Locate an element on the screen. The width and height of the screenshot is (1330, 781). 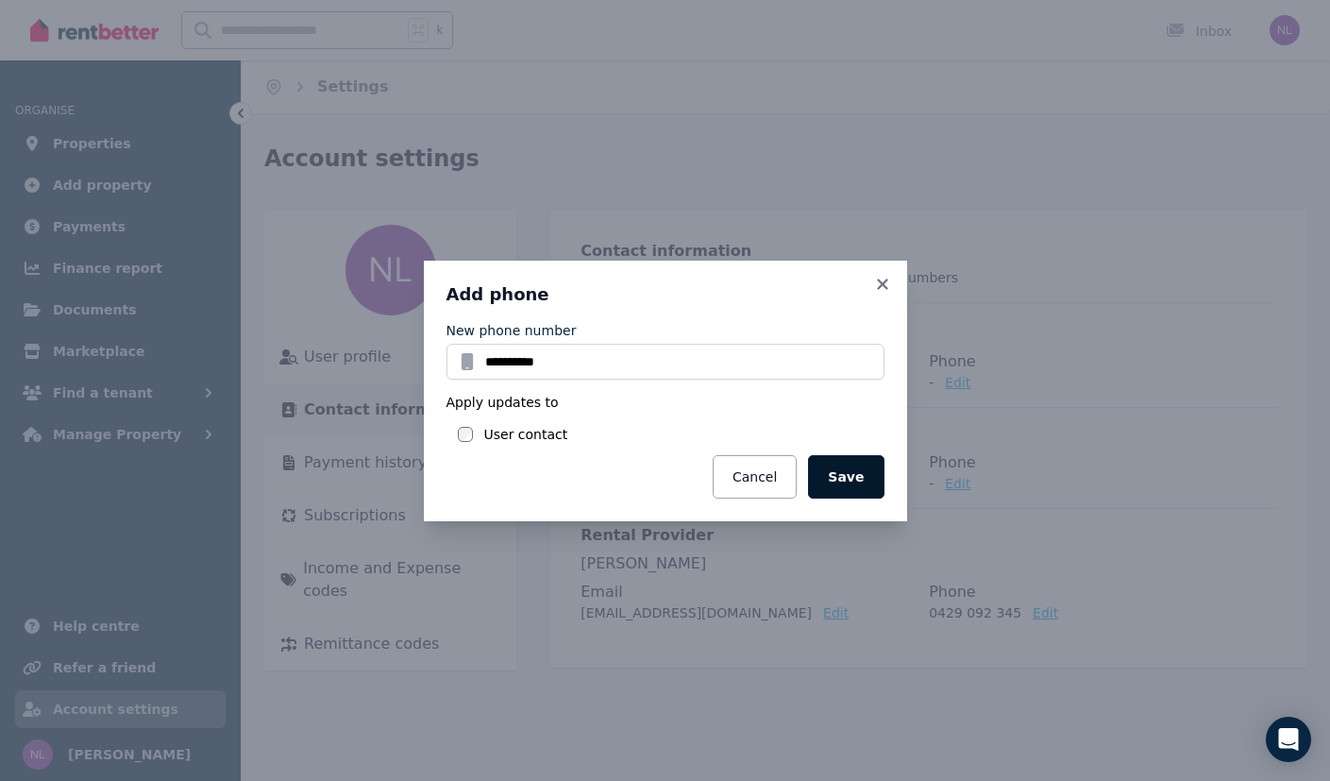
button: Cancel is located at coordinates (754, 477).